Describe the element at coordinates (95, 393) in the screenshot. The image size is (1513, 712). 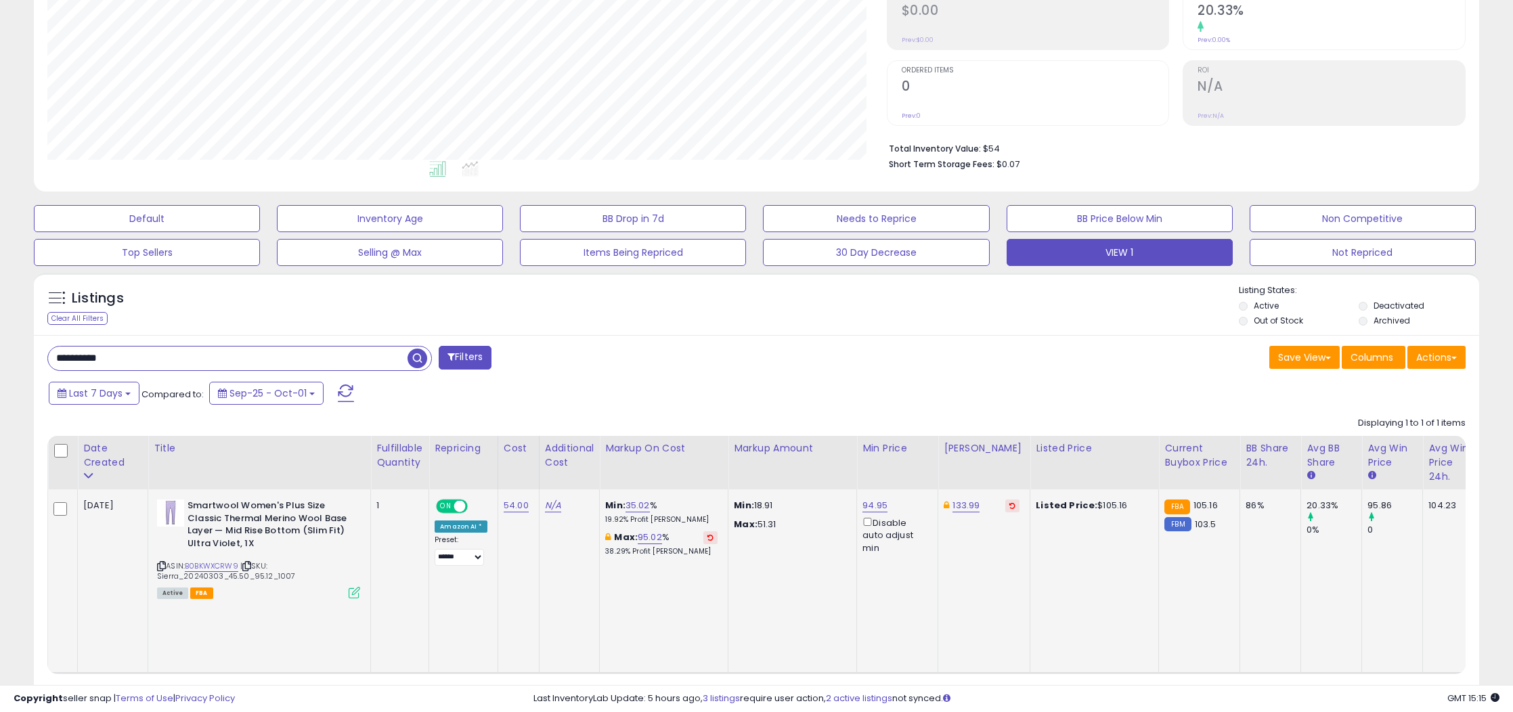
I see `span: Last 7 Days` at that location.